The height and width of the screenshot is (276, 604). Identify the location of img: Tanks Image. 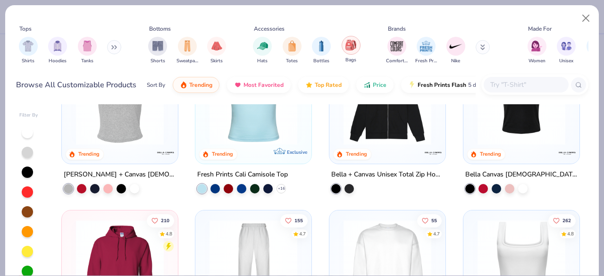
(87, 46).